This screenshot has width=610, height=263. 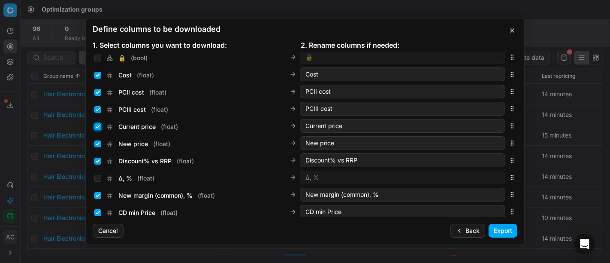 What do you see at coordinates (108, 230) in the screenshot?
I see `button: Cancel` at bounding box center [108, 230].